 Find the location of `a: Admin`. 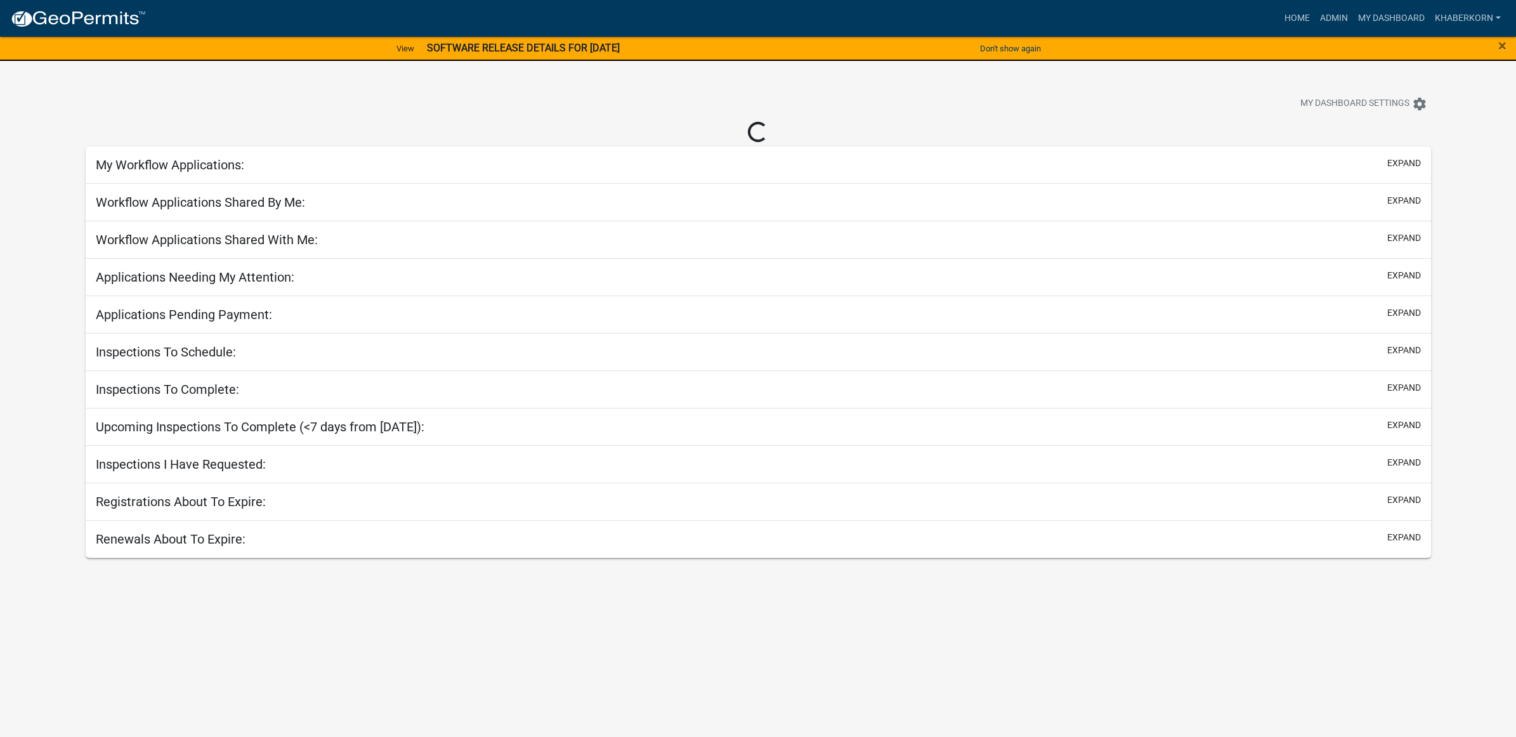

a: Admin is located at coordinates (1334, 18).